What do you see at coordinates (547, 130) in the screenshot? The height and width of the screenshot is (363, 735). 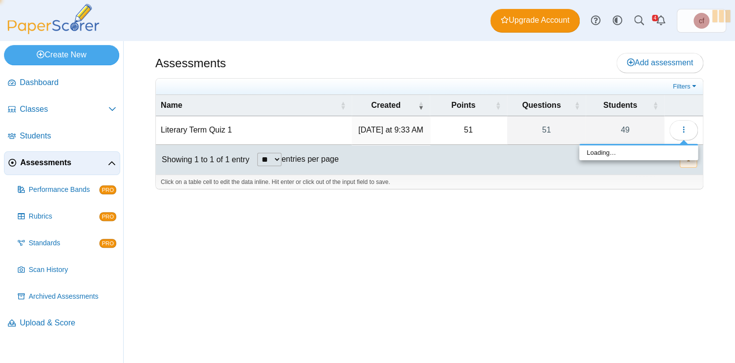 I see `a: 51` at bounding box center [547, 130].